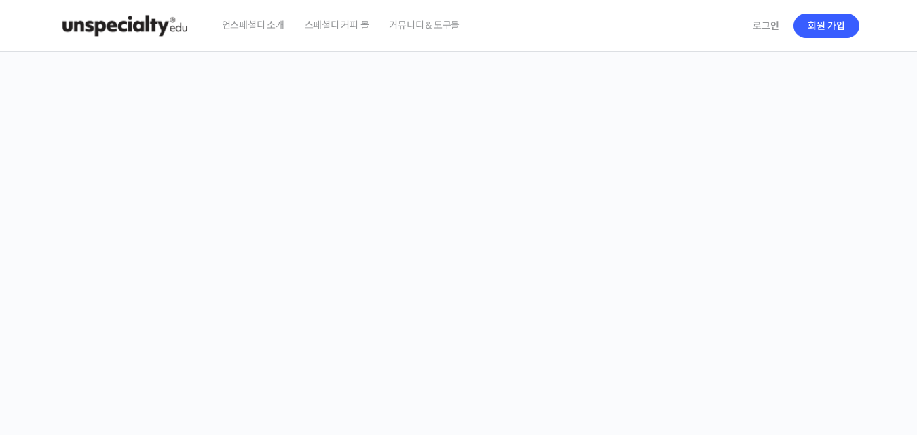  Describe the element at coordinates (765, 26) in the screenshot. I see `a: 로그인` at that location.